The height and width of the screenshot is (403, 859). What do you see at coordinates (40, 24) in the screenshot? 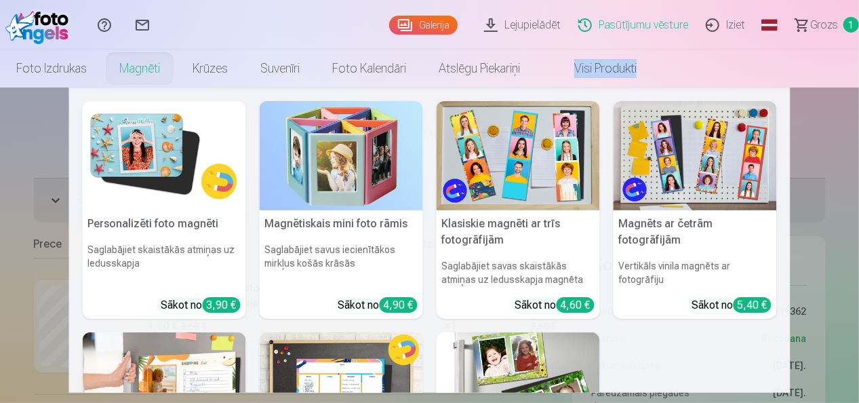
I see `img: /fa1` at bounding box center [40, 24].